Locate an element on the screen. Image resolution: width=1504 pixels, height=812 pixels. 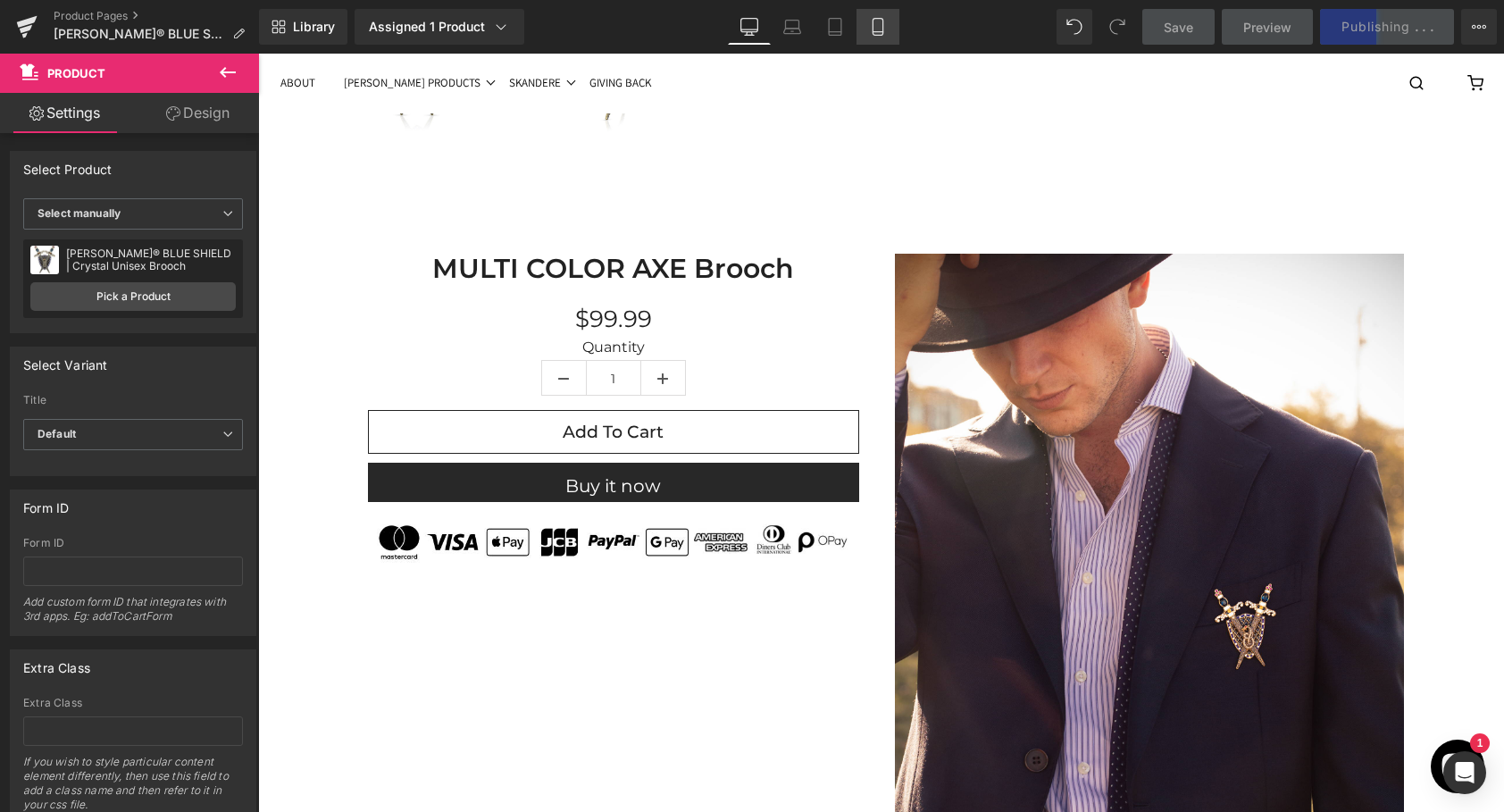
div: Assigned 1 Product is located at coordinates (439, 27).